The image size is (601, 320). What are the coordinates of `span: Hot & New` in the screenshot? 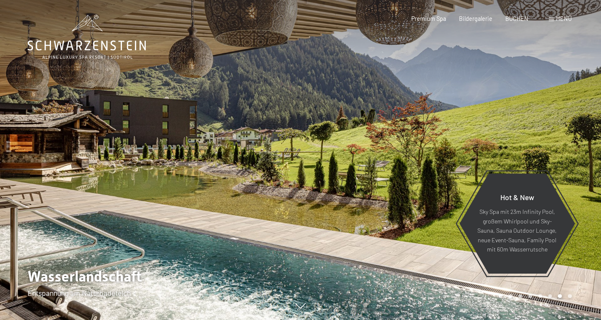 It's located at (517, 197).